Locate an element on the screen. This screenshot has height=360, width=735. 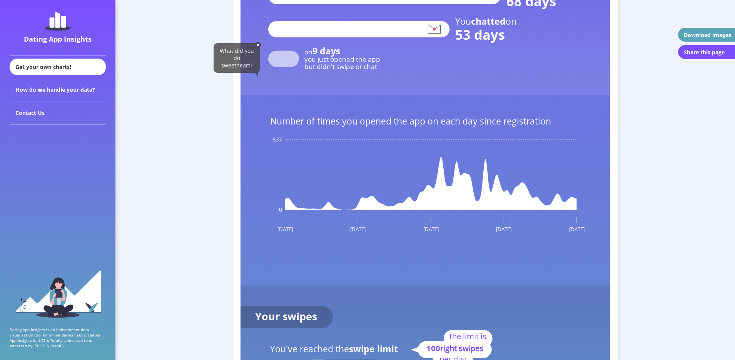
text: 53 days is located at coordinates (480, 34).